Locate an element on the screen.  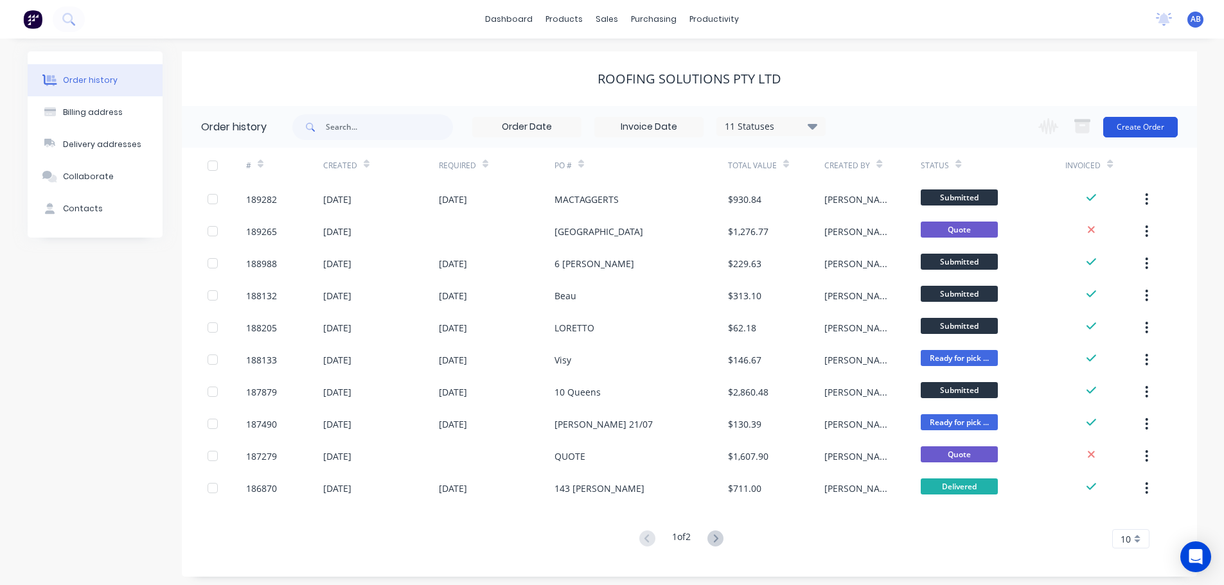
div: $930.84 is located at coordinates (745, 199).